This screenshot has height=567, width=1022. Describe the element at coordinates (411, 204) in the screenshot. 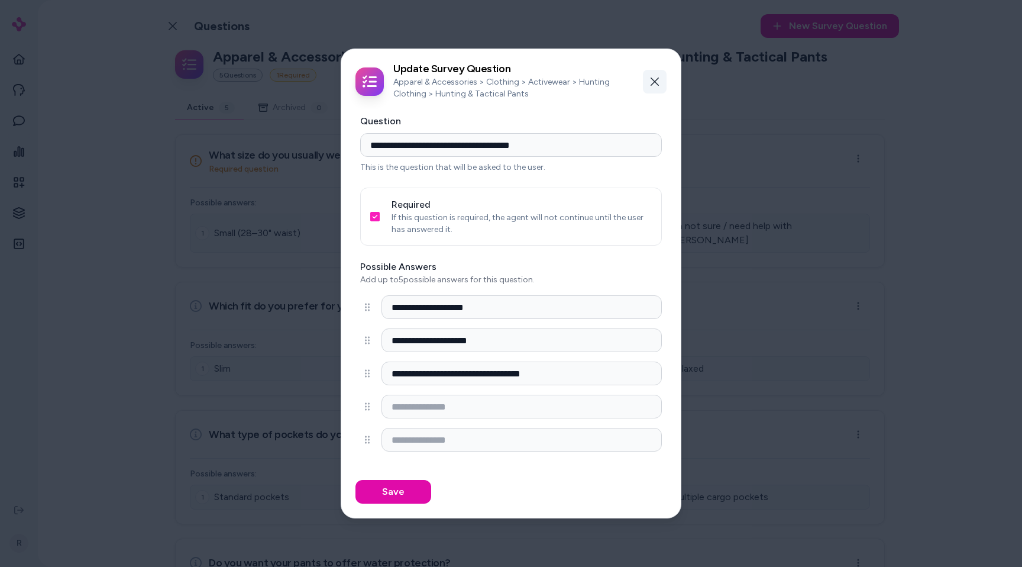

I see `label: Required` at that location.